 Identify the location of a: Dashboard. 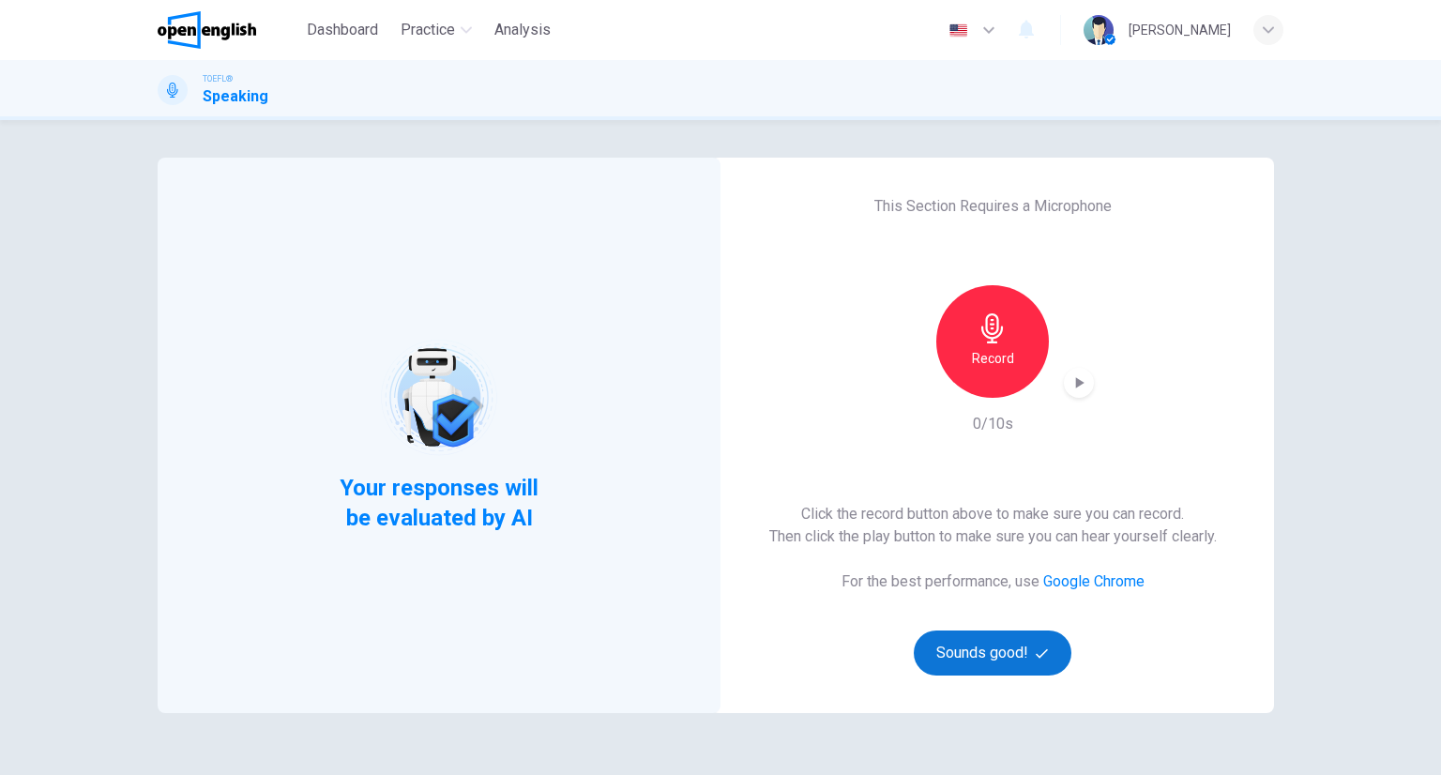
(343, 30).